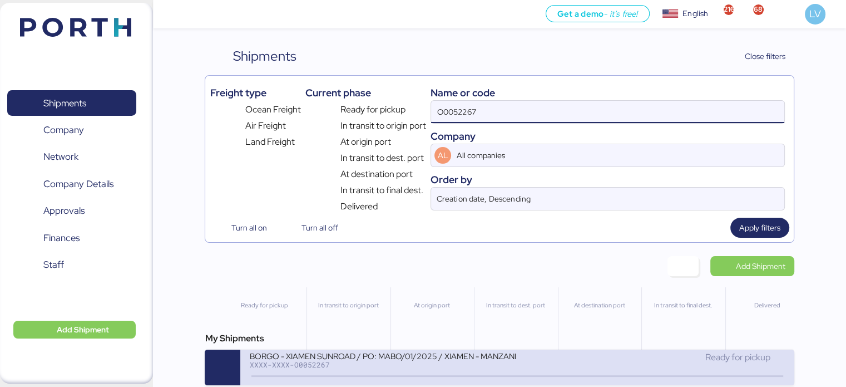  What do you see at coordinates (604, 155) in the screenshot?
I see `input: AL` at bounding box center [604, 155].